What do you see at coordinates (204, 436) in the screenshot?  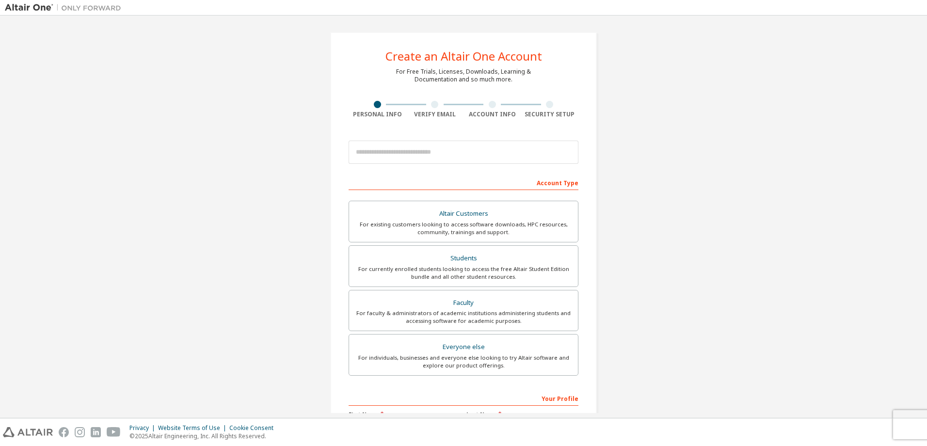 I see `p: © 2025 Altair Engineering, Inc. All Rights Reserved.` at bounding box center [204, 436].